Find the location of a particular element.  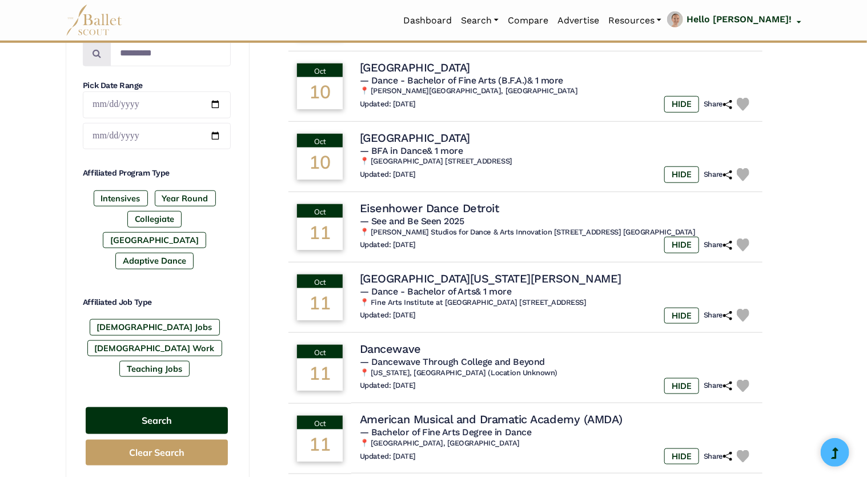

h4: American Musical and Dramatic Academy (AMDA) is located at coordinates (491, 419).